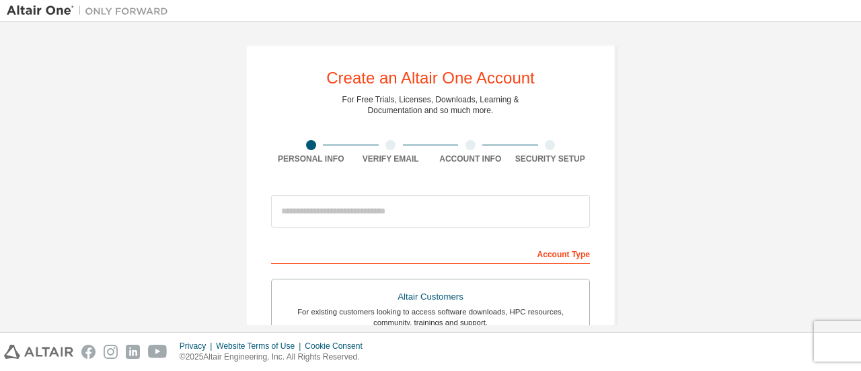 The height and width of the screenshot is (371, 861). Describe the element at coordinates (550, 159) in the screenshot. I see `div: Security Setup` at that location.